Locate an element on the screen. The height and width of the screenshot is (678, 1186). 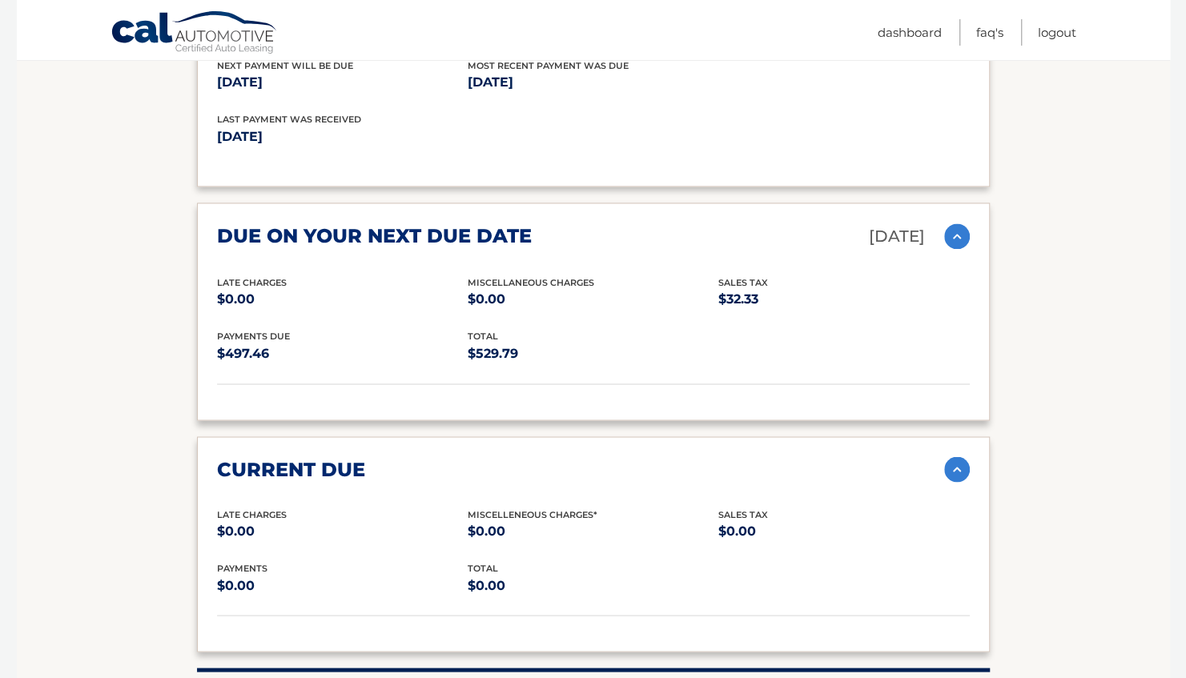
p: $529.79 is located at coordinates (592, 354).